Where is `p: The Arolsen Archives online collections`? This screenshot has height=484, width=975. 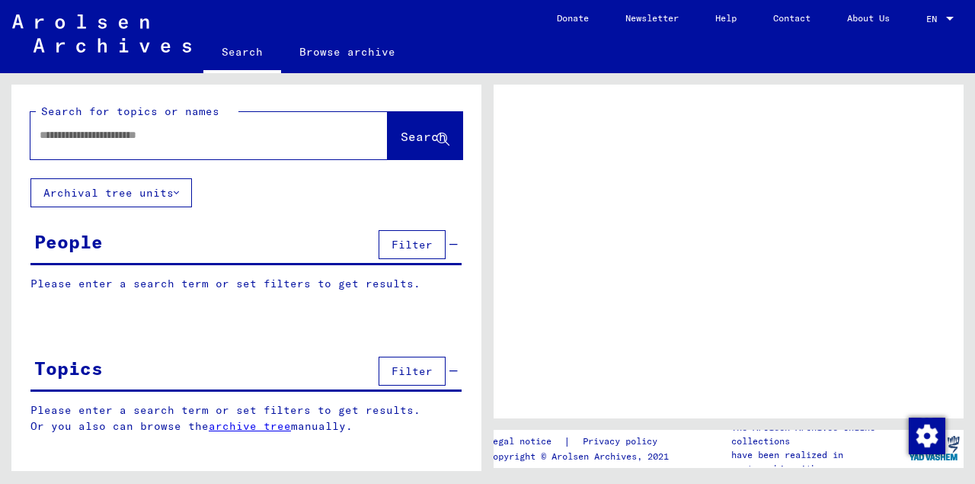 p: The Arolsen Archives online collections is located at coordinates (818, 434).